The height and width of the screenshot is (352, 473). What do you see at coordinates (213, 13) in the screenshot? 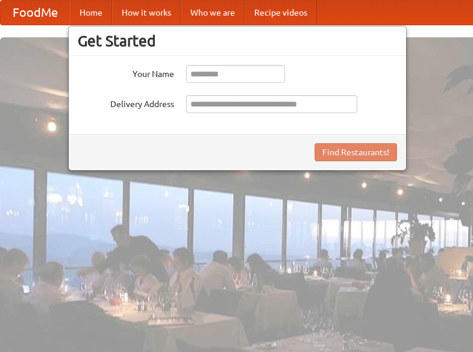
I see `a: Who we are` at bounding box center [213, 13].